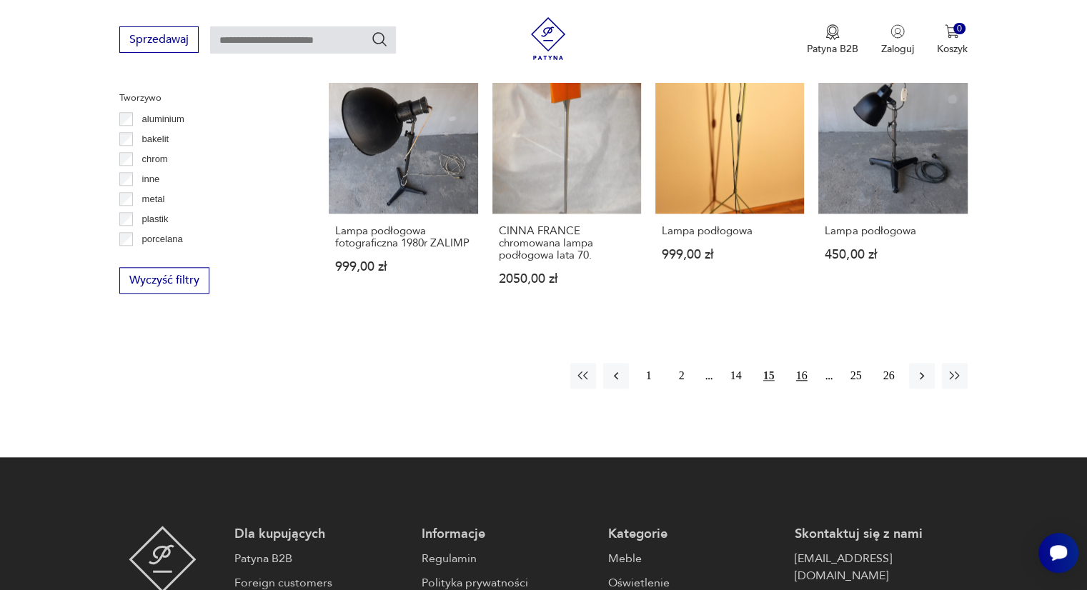 This screenshot has width=1087, height=590. Describe the element at coordinates (833, 40) in the screenshot. I see `a: Ikona medaluPatyna B2B` at that location.